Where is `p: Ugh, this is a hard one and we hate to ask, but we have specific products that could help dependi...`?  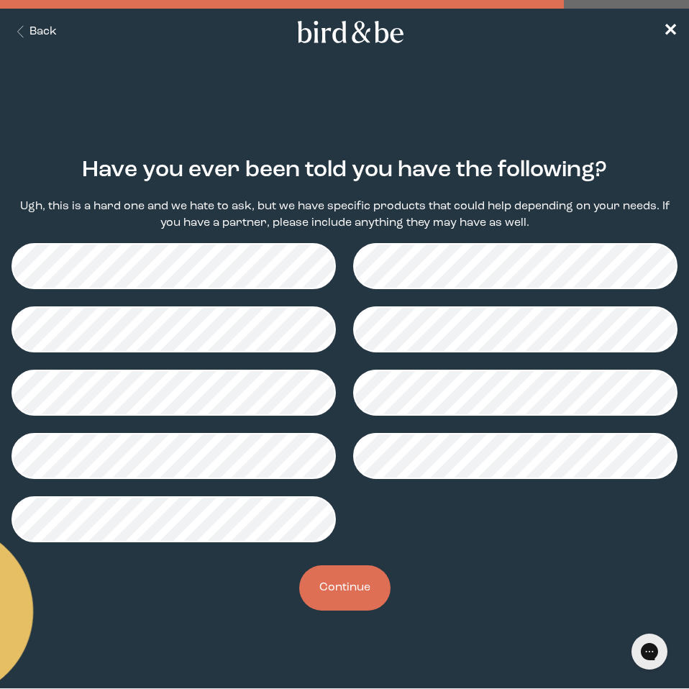 p: Ugh, this is a hard one and we hate to ask, but we have specific products that could help dependi... is located at coordinates (345, 215).